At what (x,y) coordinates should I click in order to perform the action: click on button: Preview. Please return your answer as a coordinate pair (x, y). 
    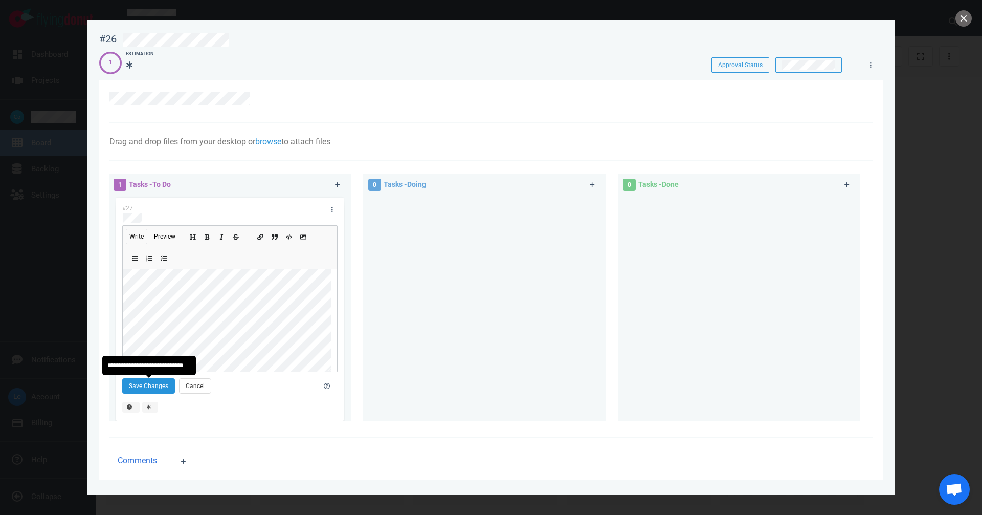
    Looking at the image, I should click on (165, 236).